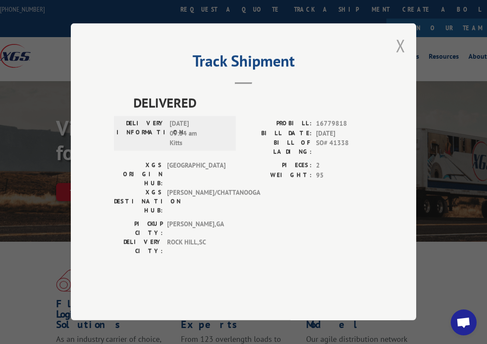  What do you see at coordinates (138, 201) in the screenshot?
I see `label: XGS DESTINATION HUB:` at bounding box center [138, 201].